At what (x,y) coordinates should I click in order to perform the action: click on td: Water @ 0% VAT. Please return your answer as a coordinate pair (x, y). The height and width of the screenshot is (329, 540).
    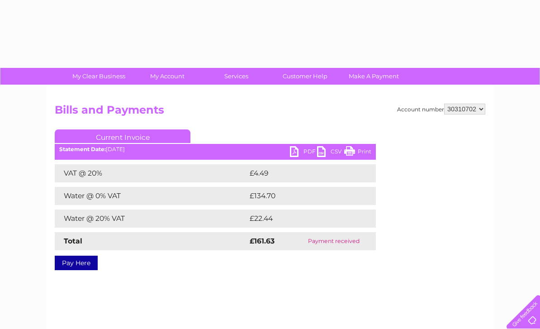
    Looking at the image, I should click on (151, 196).